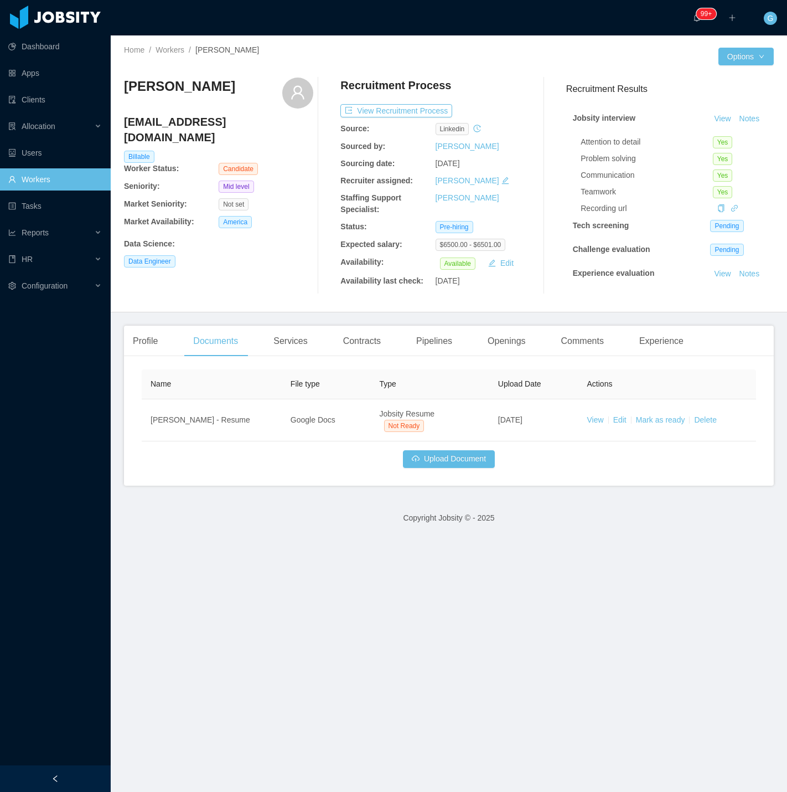  What do you see at coordinates (12, 233) in the screenshot?
I see `i: icon: line-chart` at bounding box center [12, 233].